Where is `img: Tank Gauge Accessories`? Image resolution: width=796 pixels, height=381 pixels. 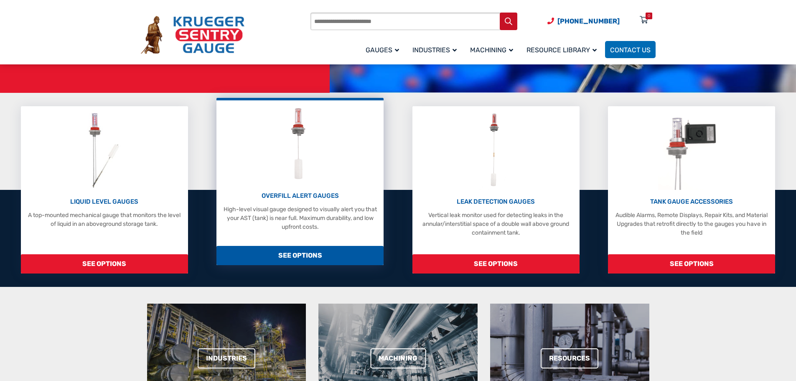 img: Tank Gauge Accessories is located at coordinates (691, 150).